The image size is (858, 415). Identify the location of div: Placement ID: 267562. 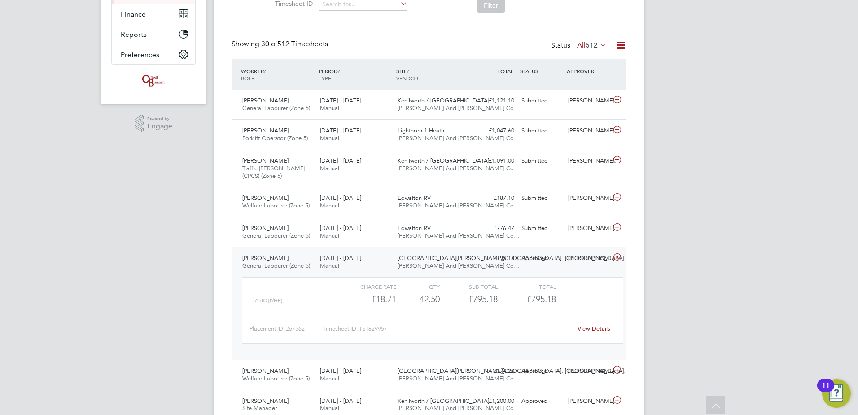
(286, 328).